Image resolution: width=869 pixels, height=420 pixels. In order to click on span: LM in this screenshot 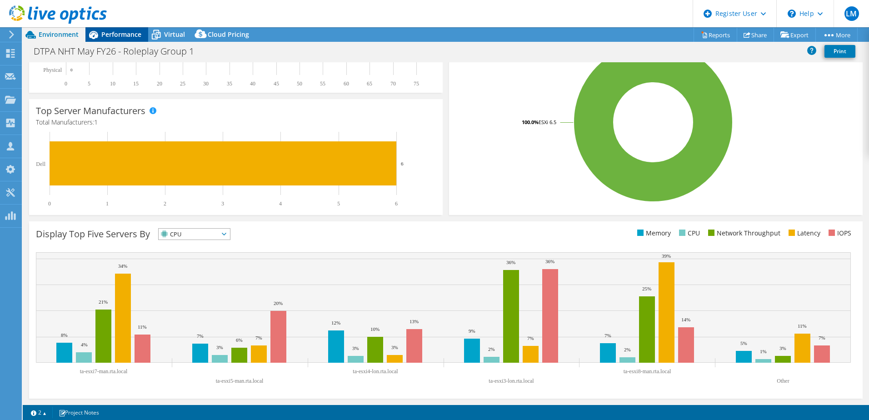, I will do `click(851, 14)`.